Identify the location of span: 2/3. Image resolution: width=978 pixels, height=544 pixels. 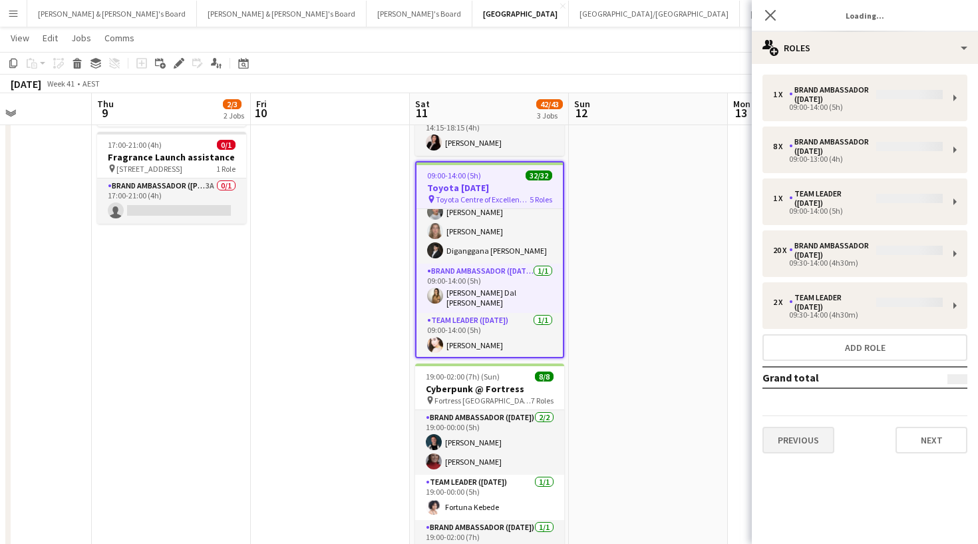
(232, 104).